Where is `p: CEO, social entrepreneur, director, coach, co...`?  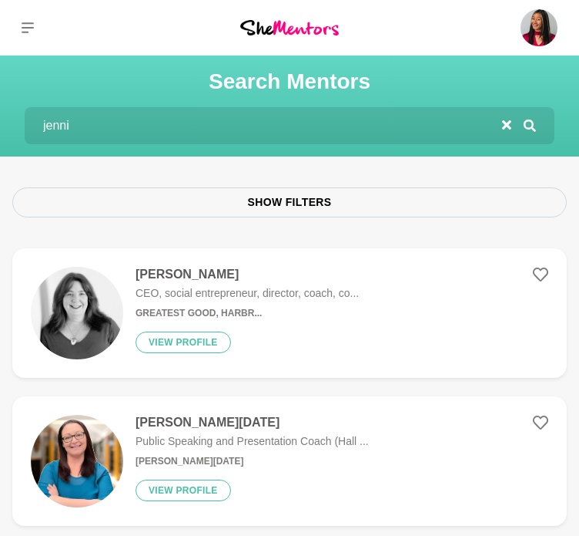
p: CEO, social entrepreneur, director, coach, co... is located at coordinates (247, 293).